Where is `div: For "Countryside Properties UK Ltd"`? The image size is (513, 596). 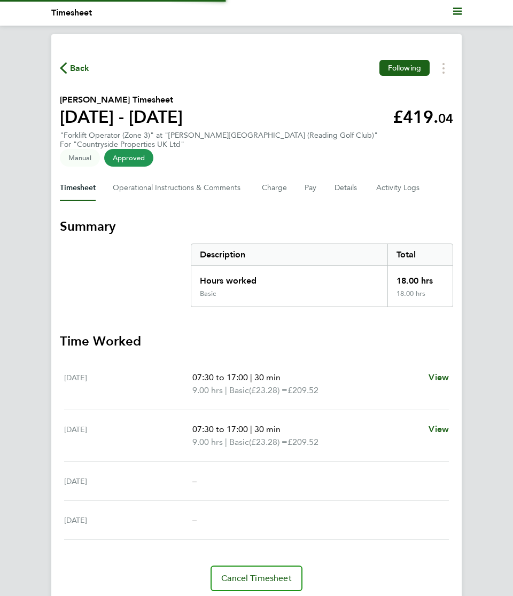 div: For "Countryside Properties UK Ltd" is located at coordinates (219, 144).